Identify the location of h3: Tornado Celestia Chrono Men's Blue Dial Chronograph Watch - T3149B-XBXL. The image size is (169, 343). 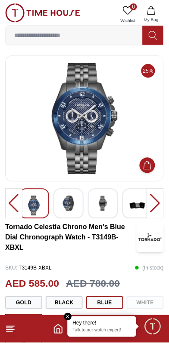
(71, 238).